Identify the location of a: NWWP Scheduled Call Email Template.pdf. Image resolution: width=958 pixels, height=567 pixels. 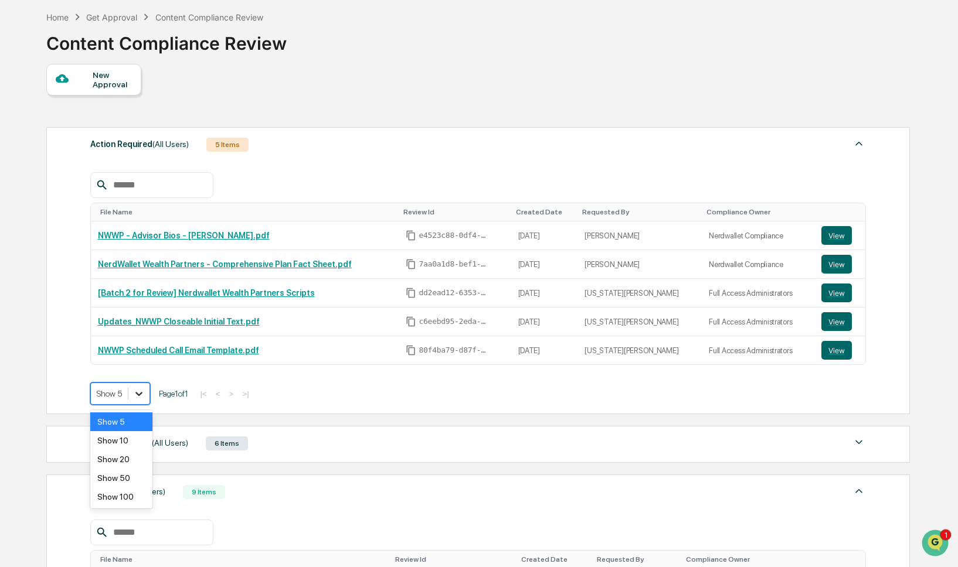
(178, 351).